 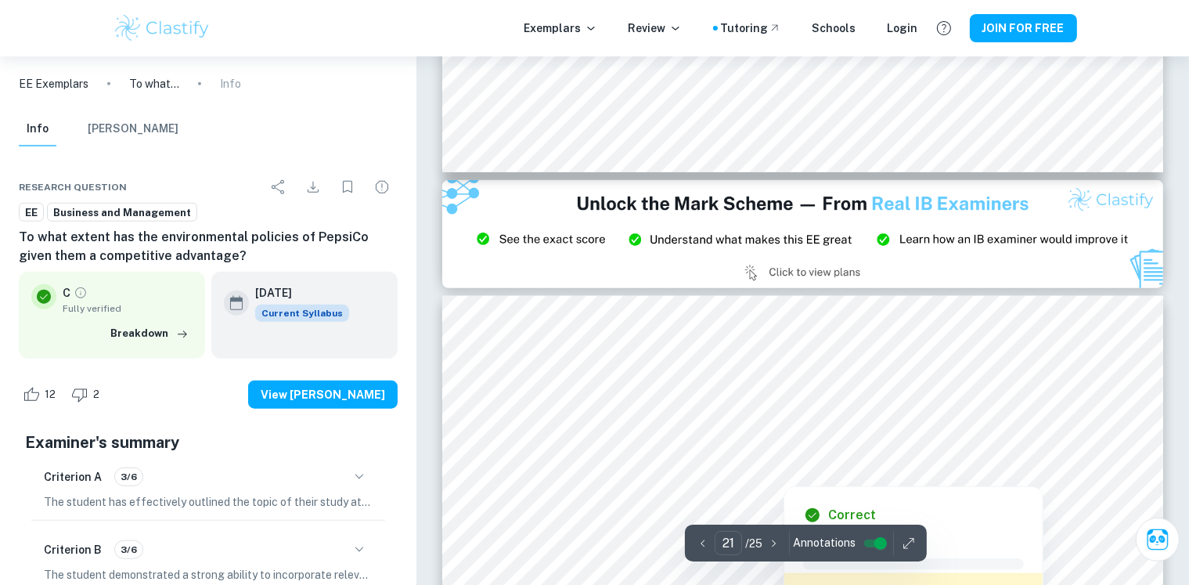 What do you see at coordinates (382, 187) in the screenshot?
I see `div: Report issue` at bounding box center [382, 187].